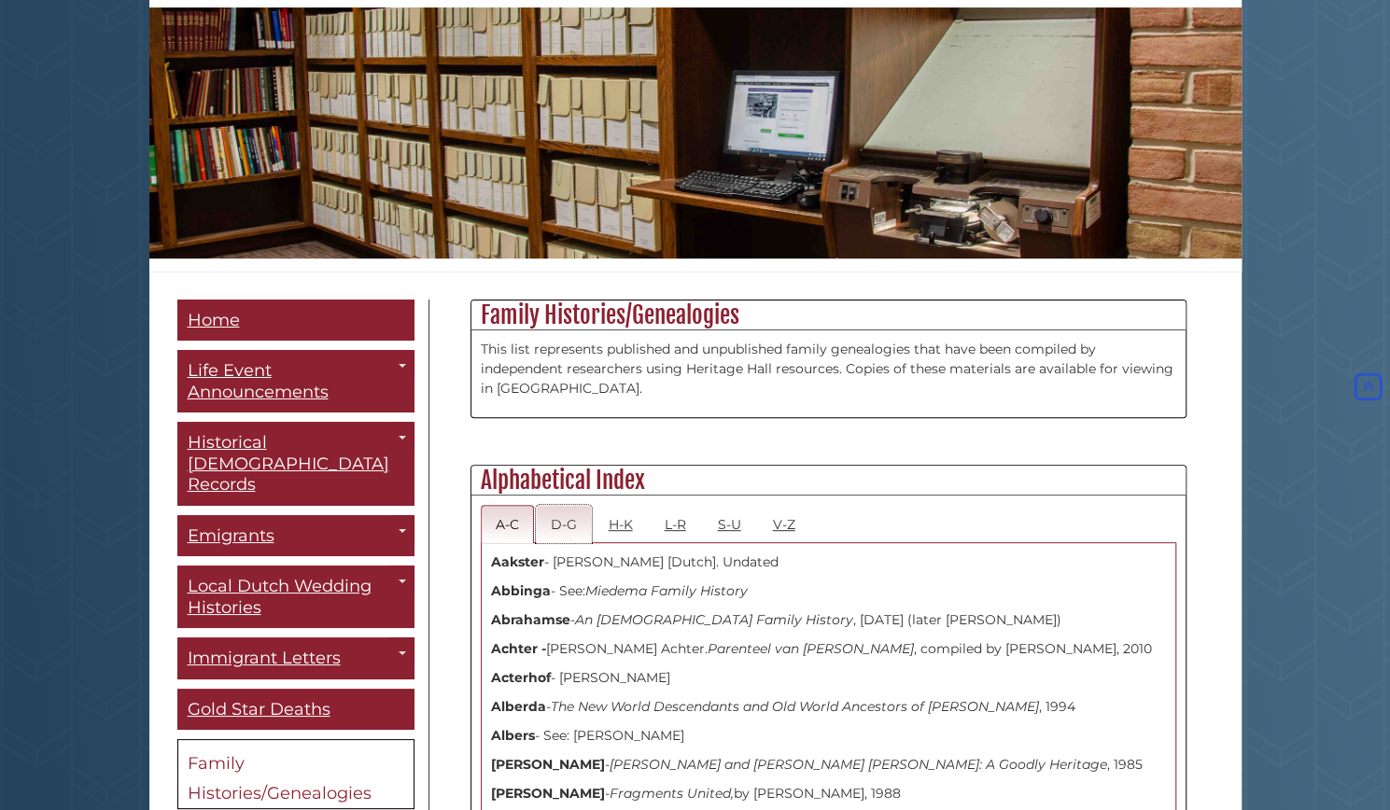  What do you see at coordinates (518, 649) in the screenshot?
I see `strong: Achter -` at bounding box center [518, 649].